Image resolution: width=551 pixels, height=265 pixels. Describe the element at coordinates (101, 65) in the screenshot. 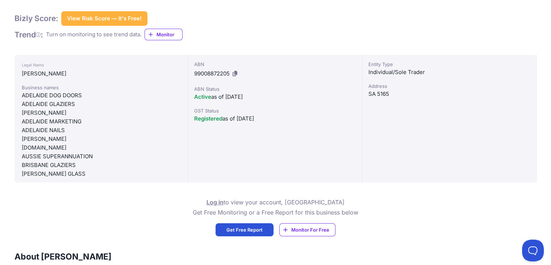

I see `div: Legal Name` at that location.